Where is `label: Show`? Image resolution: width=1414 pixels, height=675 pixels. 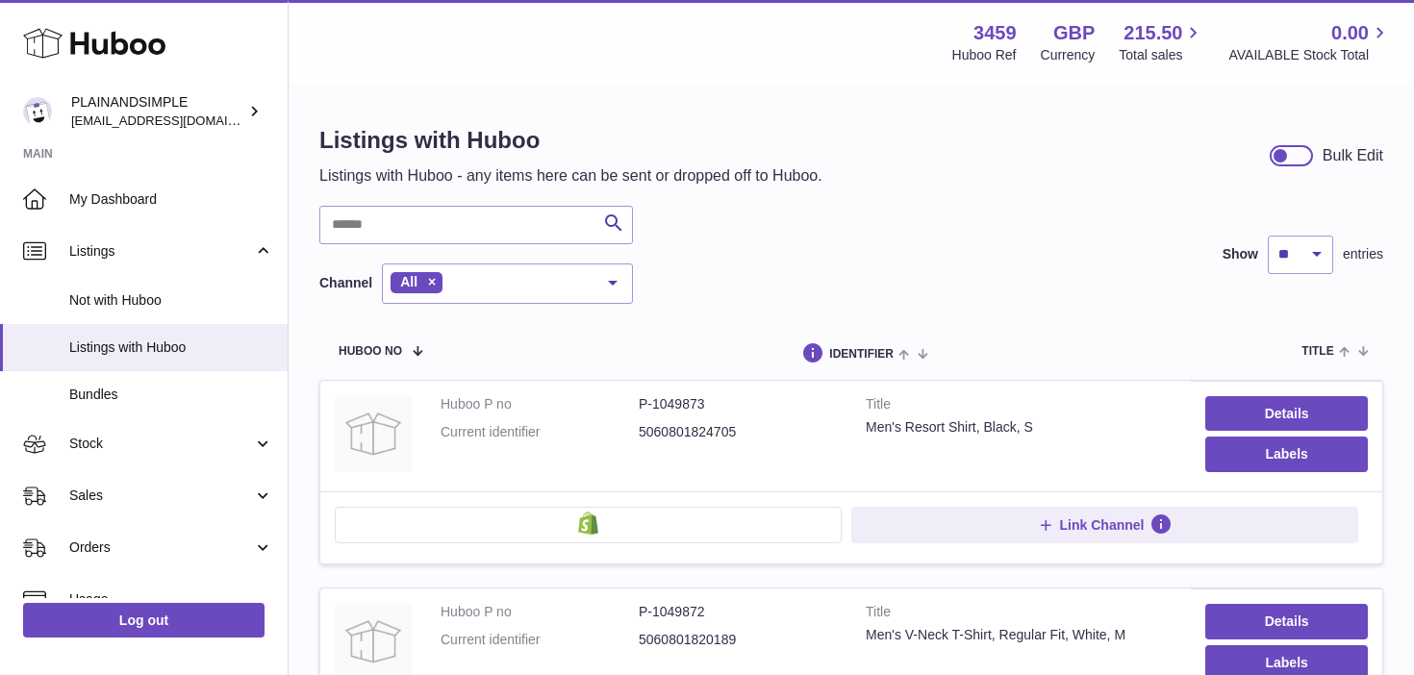 label: Show is located at coordinates (1240, 254).